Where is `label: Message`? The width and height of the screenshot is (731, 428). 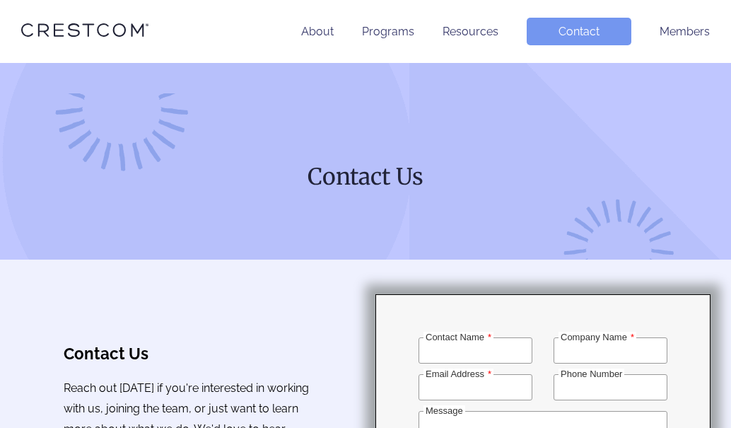
label: Message is located at coordinates (444, 410).